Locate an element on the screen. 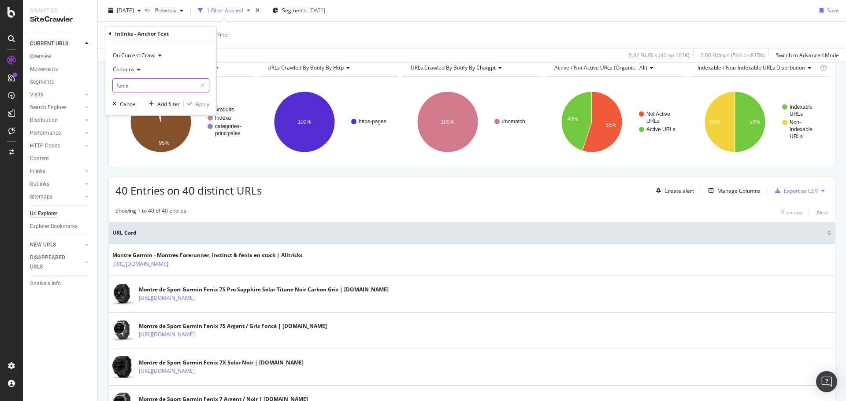  text: Active URLs is located at coordinates (661, 130).